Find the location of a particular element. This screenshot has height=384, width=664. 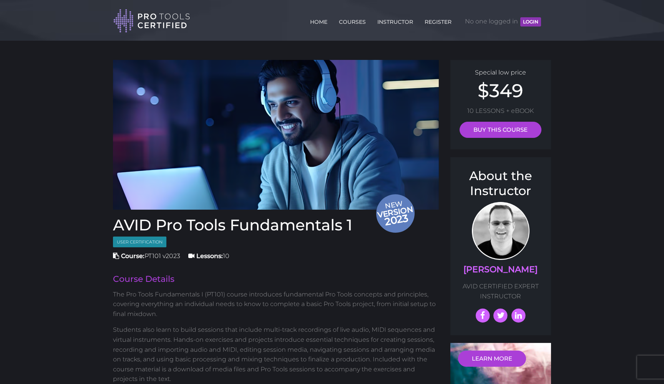

img: Pro tools certified Fundamentals 1 Course cover is located at coordinates (276, 135).